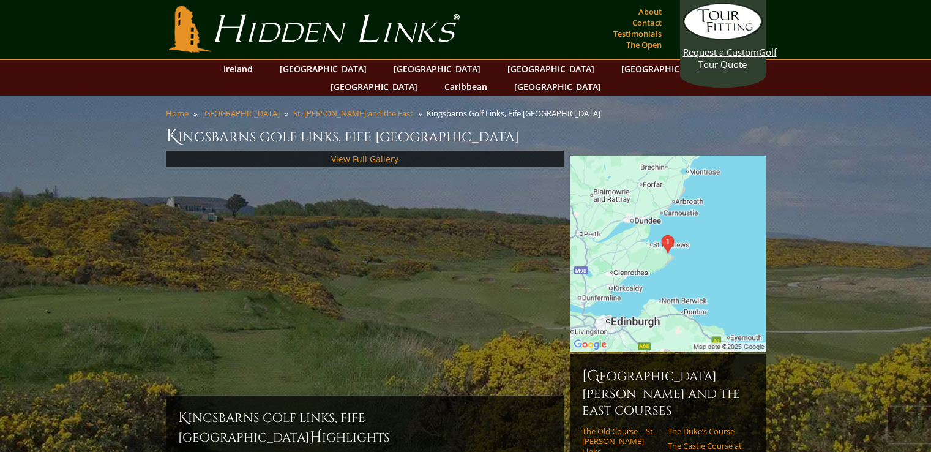 The width and height of the screenshot is (931, 452). I want to click on a: Caribbean, so click(466, 86).